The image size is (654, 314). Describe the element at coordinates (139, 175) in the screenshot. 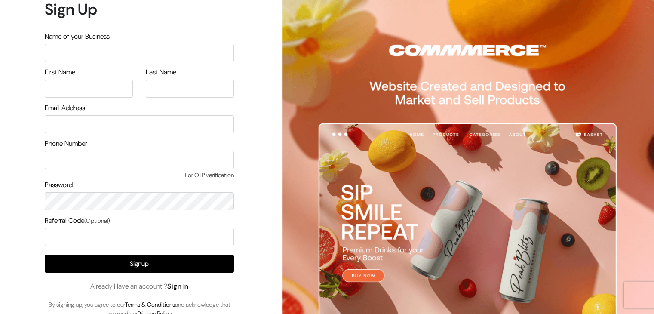

I see `span: For OTP verification` at that location.